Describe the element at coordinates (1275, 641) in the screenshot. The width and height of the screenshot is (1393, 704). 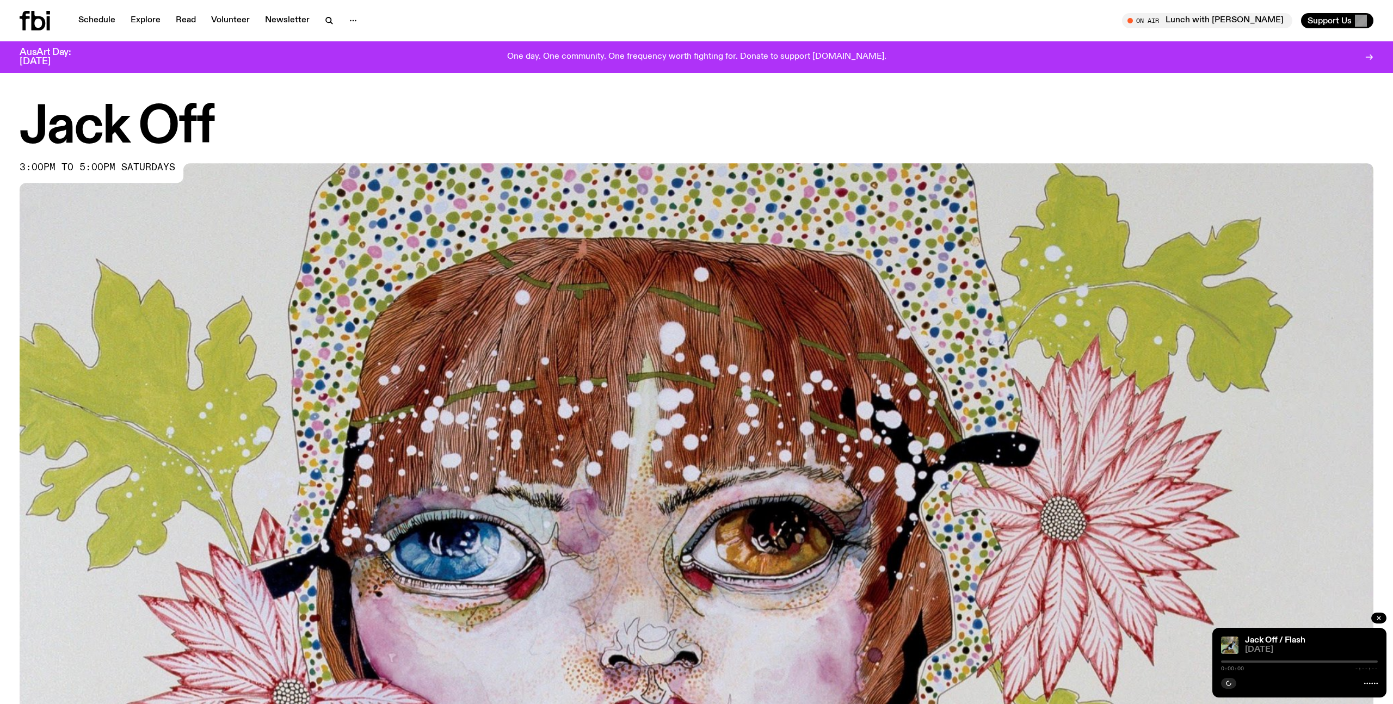
I see `a: Jack Off / Flash` at that location.